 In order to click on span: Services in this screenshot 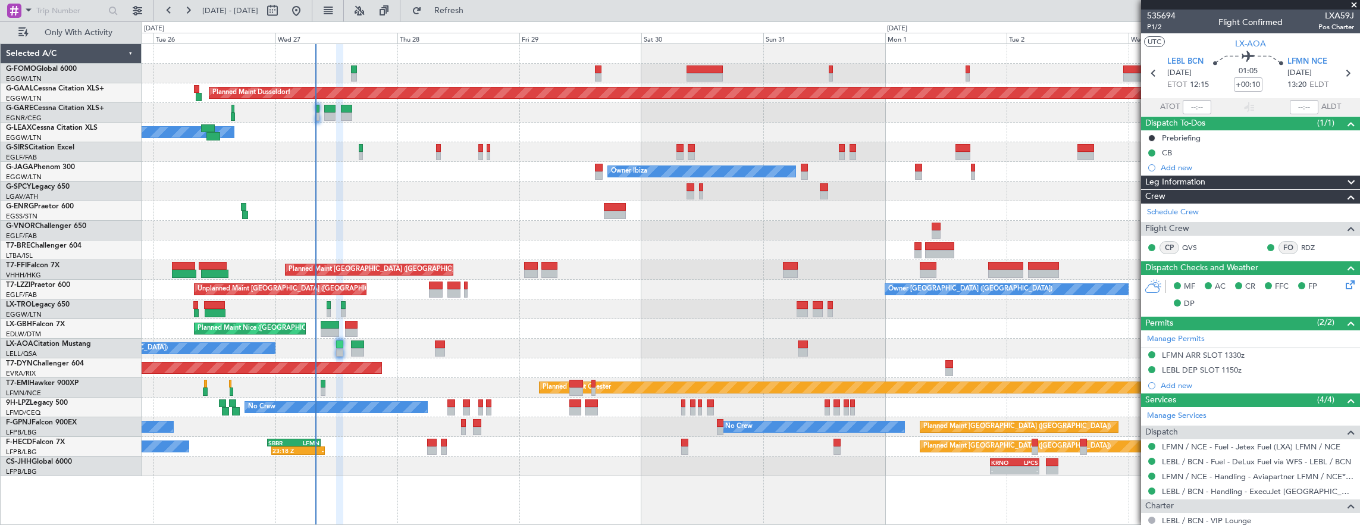, I will do `click(1160, 400)`.